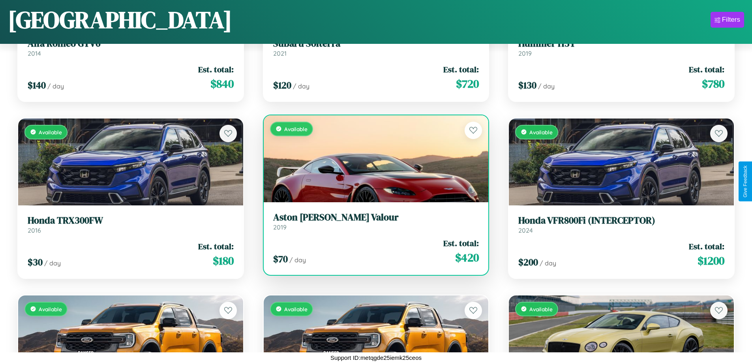 This screenshot has width=752, height=363. I want to click on span: $ 720, so click(467, 84).